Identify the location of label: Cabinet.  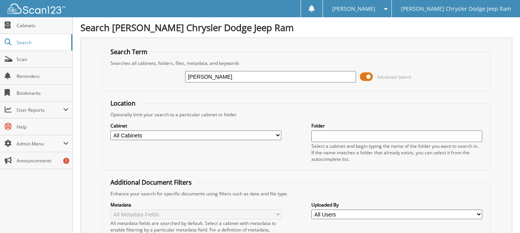
(196, 126).